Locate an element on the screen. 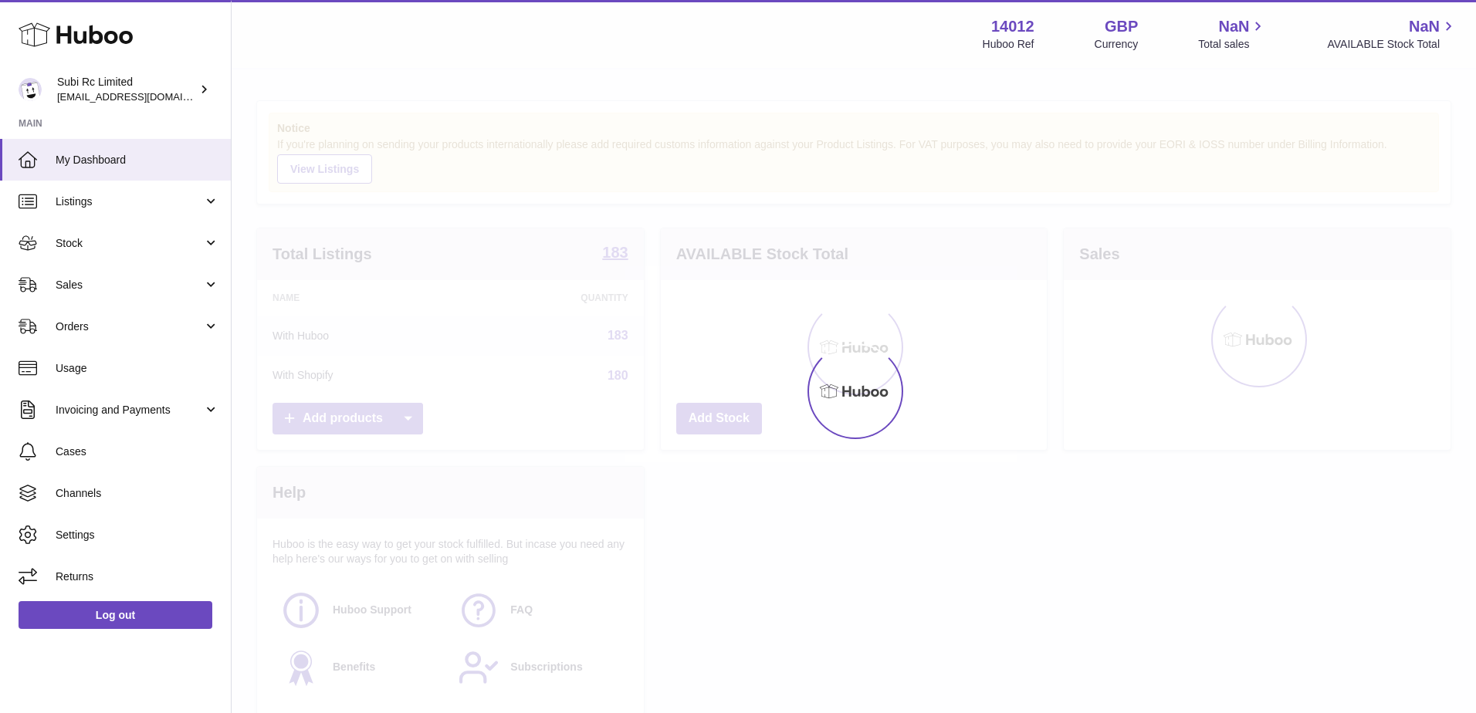  span: Invoicing and Payments is located at coordinates (129, 410).